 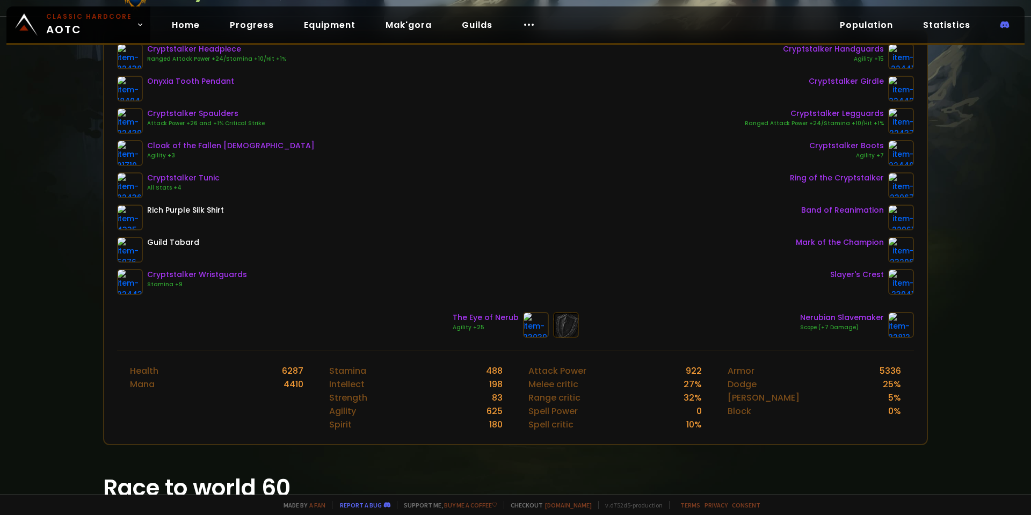 What do you see at coordinates (837, 178) in the screenshot?
I see `div: Ring of the Cryptstalker` at bounding box center [837, 178].